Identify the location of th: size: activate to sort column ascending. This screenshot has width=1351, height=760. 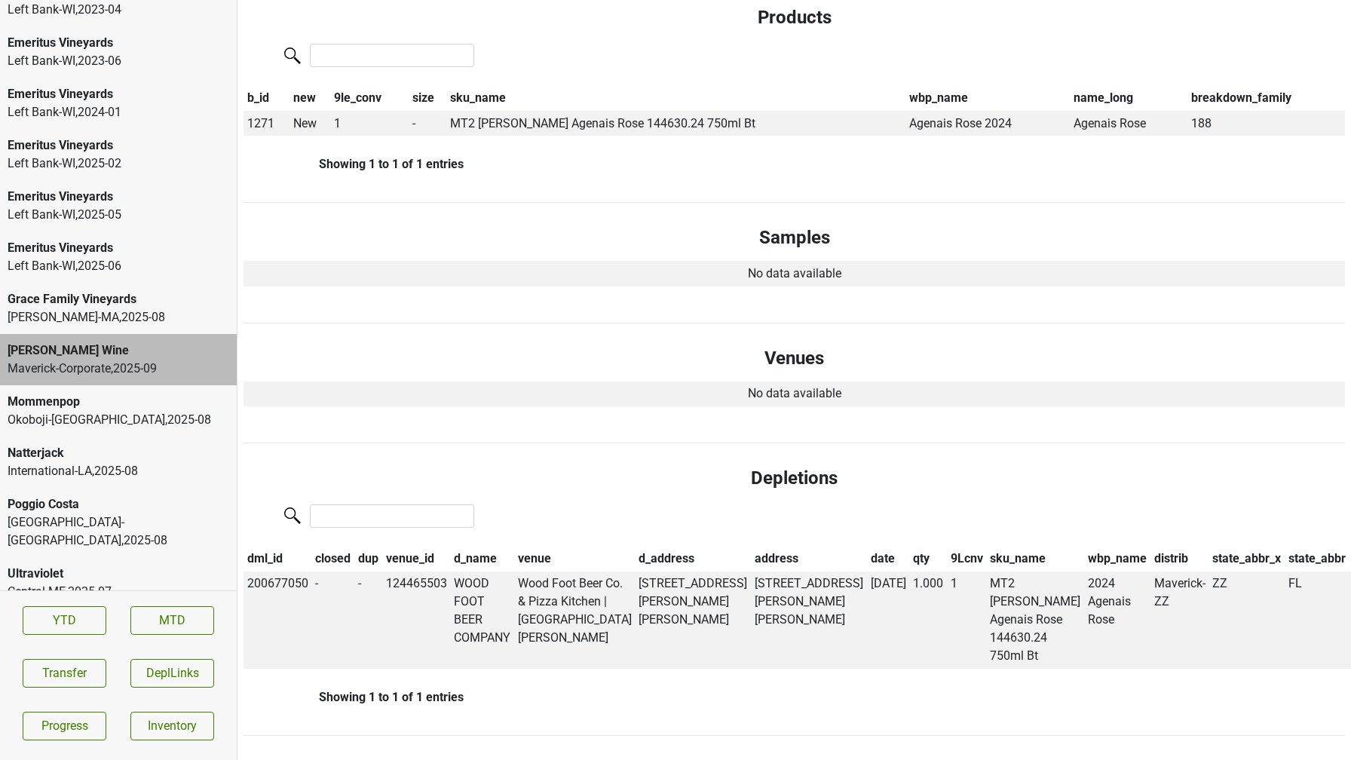
(427, 98).